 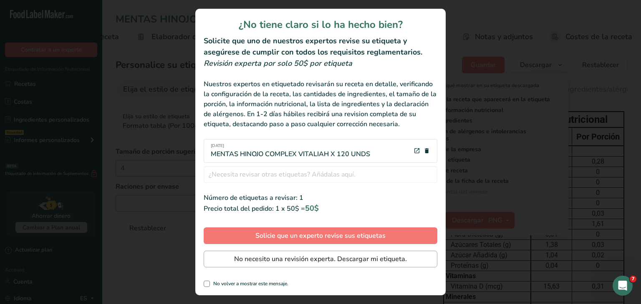 What do you see at coordinates (320, 175) in the screenshot?
I see `input: ¿Necesita revisar otras etiquetas? Añádalas aquí.` at bounding box center [320, 175].